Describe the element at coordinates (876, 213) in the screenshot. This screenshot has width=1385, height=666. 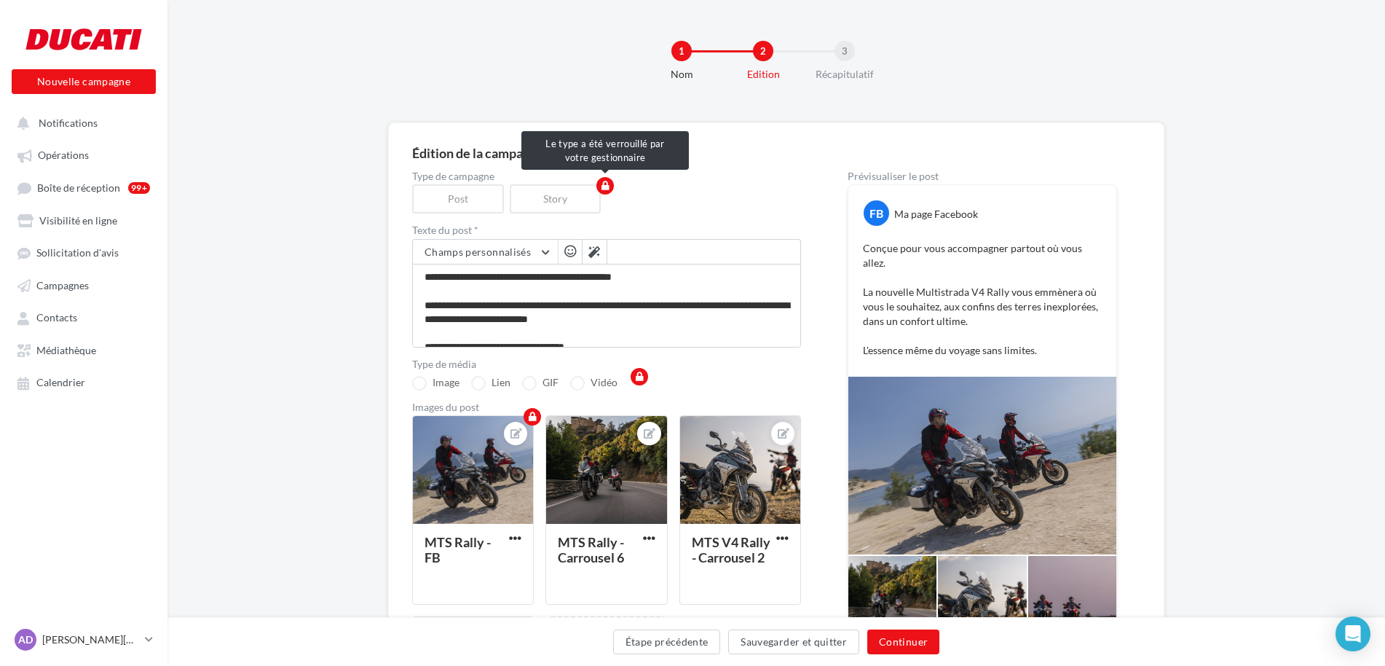
I see `div: FB` at that location.